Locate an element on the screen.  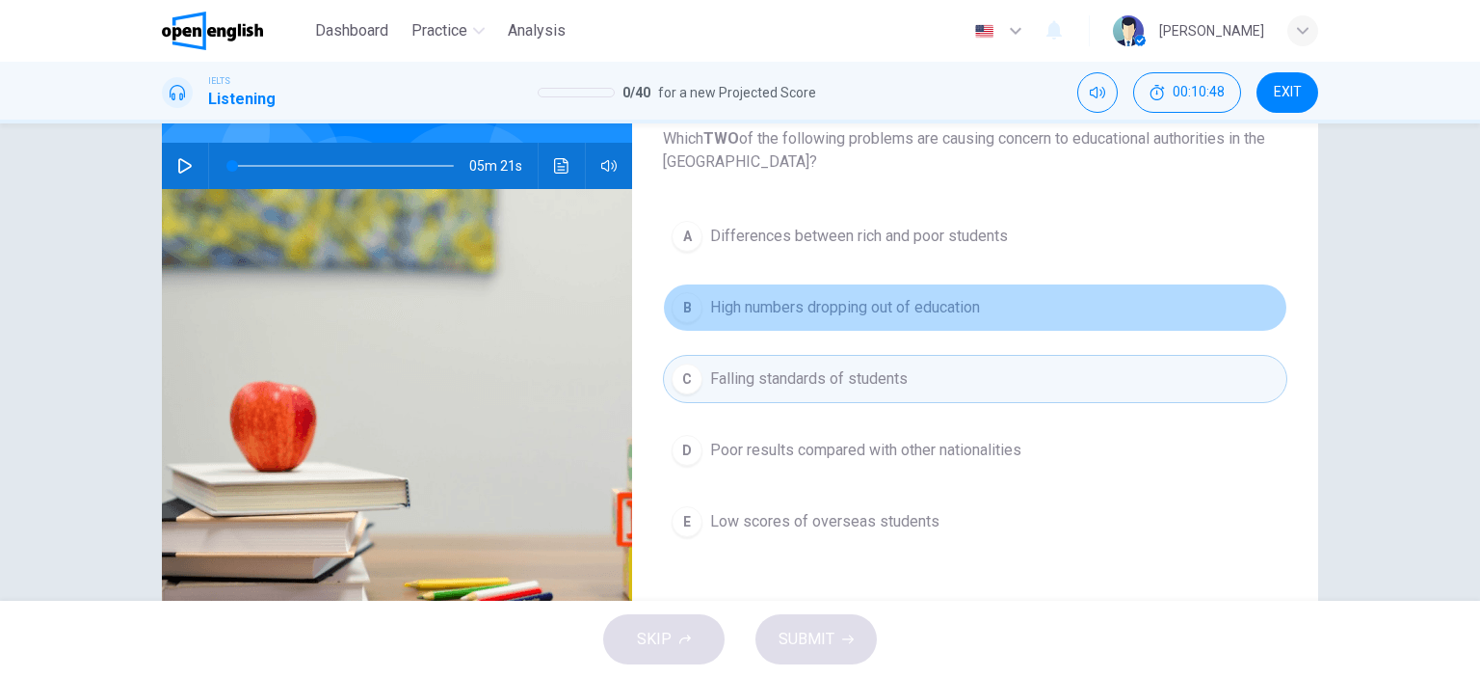
span: 05m 21s is located at coordinates (503, 166).